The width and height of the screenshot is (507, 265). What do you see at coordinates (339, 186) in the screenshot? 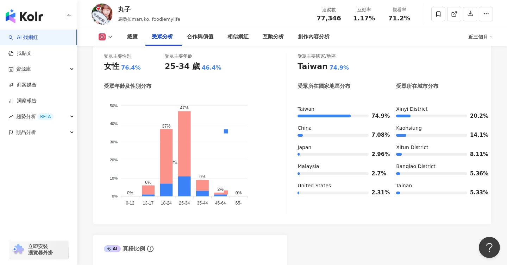
I see `div: United States` at bounding box center [339, 186].